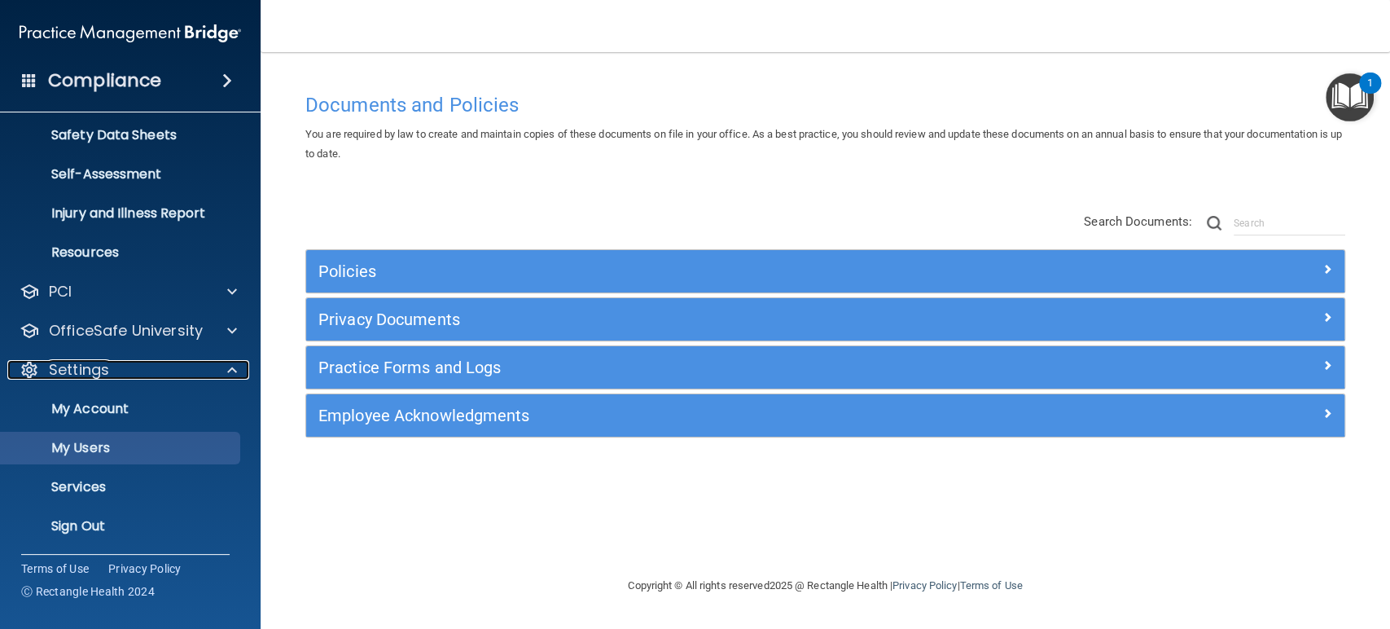 The width and height of the screenshot is (1390, 629). What do you see at coordinates (1289, 223) in the screenshot?
I see `input: Search` at bounding box center [1289, 223].